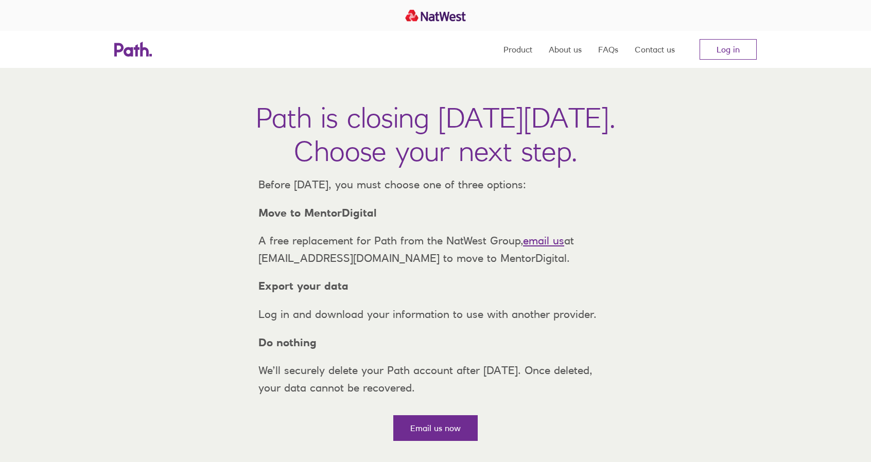  I want to click on strong: Do nothing, so click(287, 342).